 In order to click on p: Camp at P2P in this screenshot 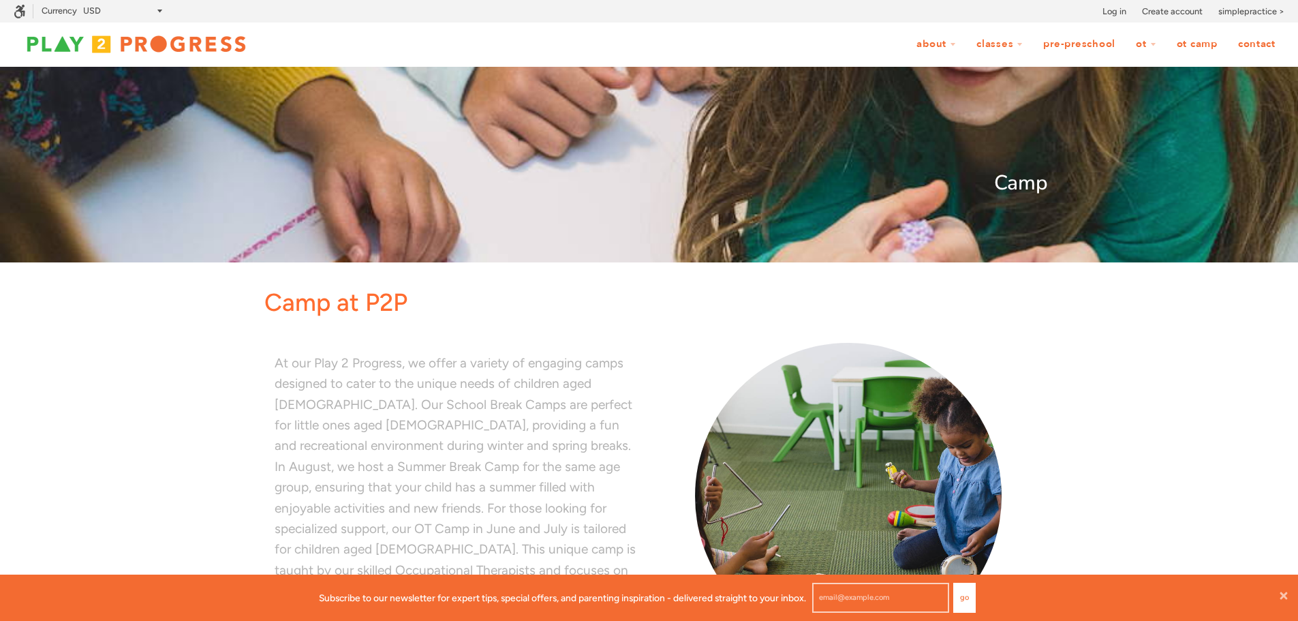, I will do `click(656, 302)`.